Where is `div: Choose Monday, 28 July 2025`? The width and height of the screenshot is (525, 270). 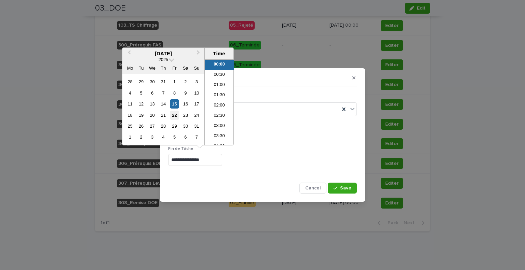 div: Choose Monday, 28 July 2025 is located at coordinates (130, 82).